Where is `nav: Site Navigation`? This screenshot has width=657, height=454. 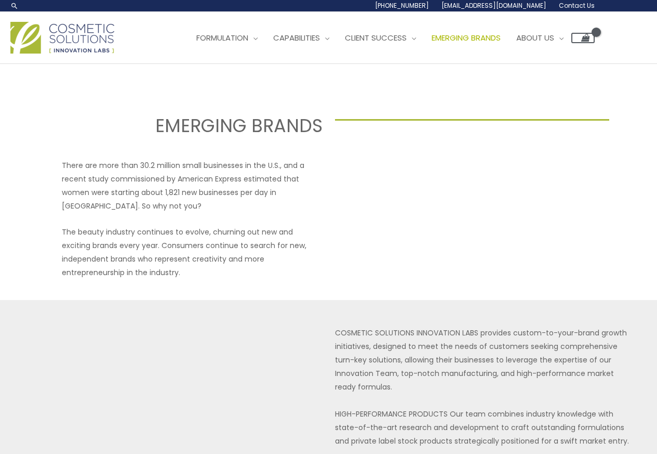
nav: Site Navigation is located at coordinates (388, 38).